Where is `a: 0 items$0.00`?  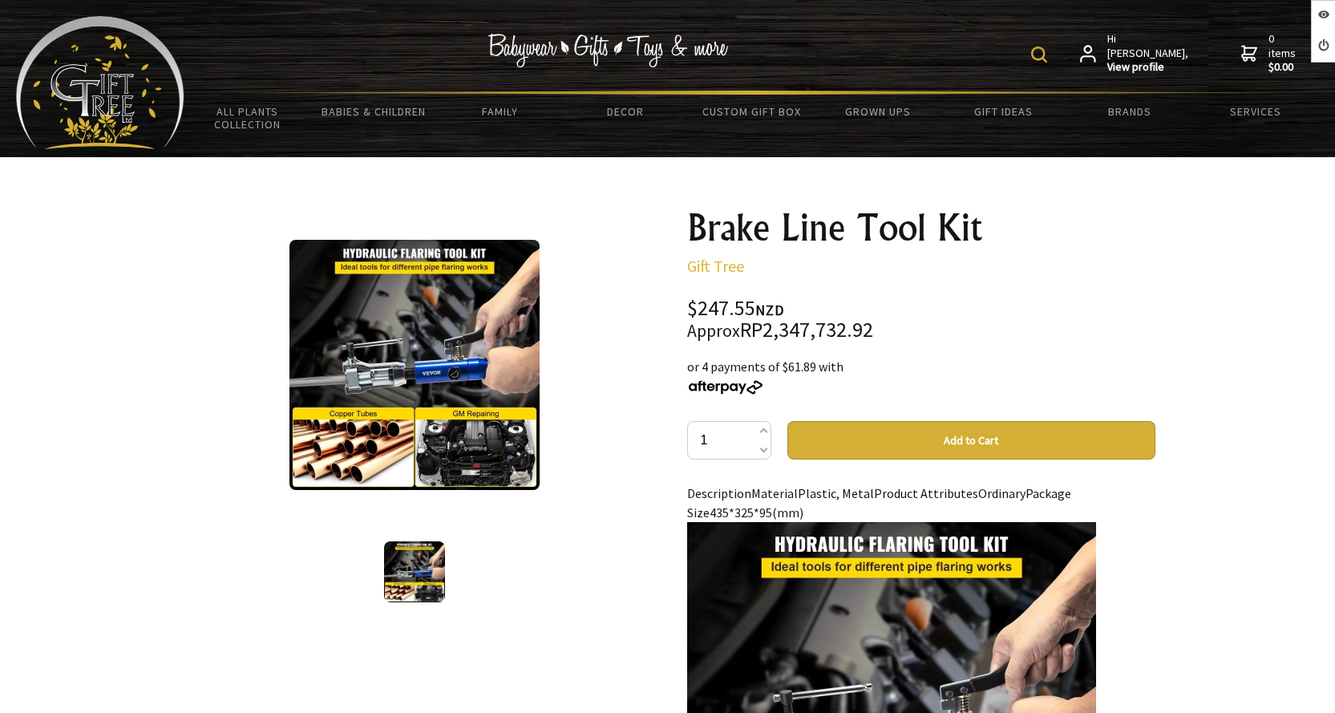 a: 0 items$0.00 is located at coordinates (1270, 53).